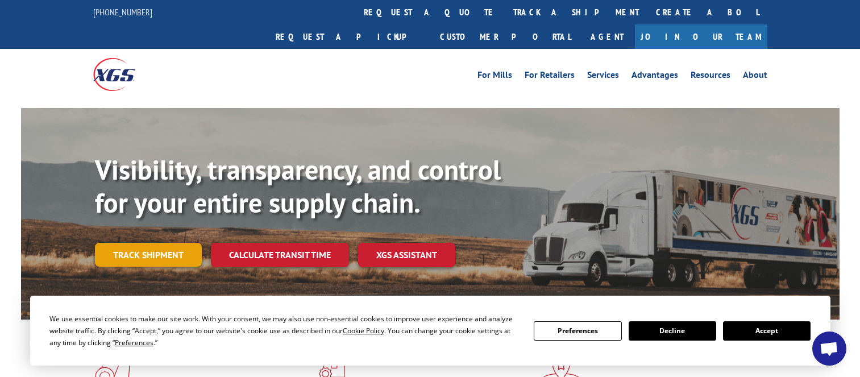 This screenshot has height=377, width=860. Describe the element at coordinates (363, 330) in the screenshot. I see `span: Cookie Policy` at that location.